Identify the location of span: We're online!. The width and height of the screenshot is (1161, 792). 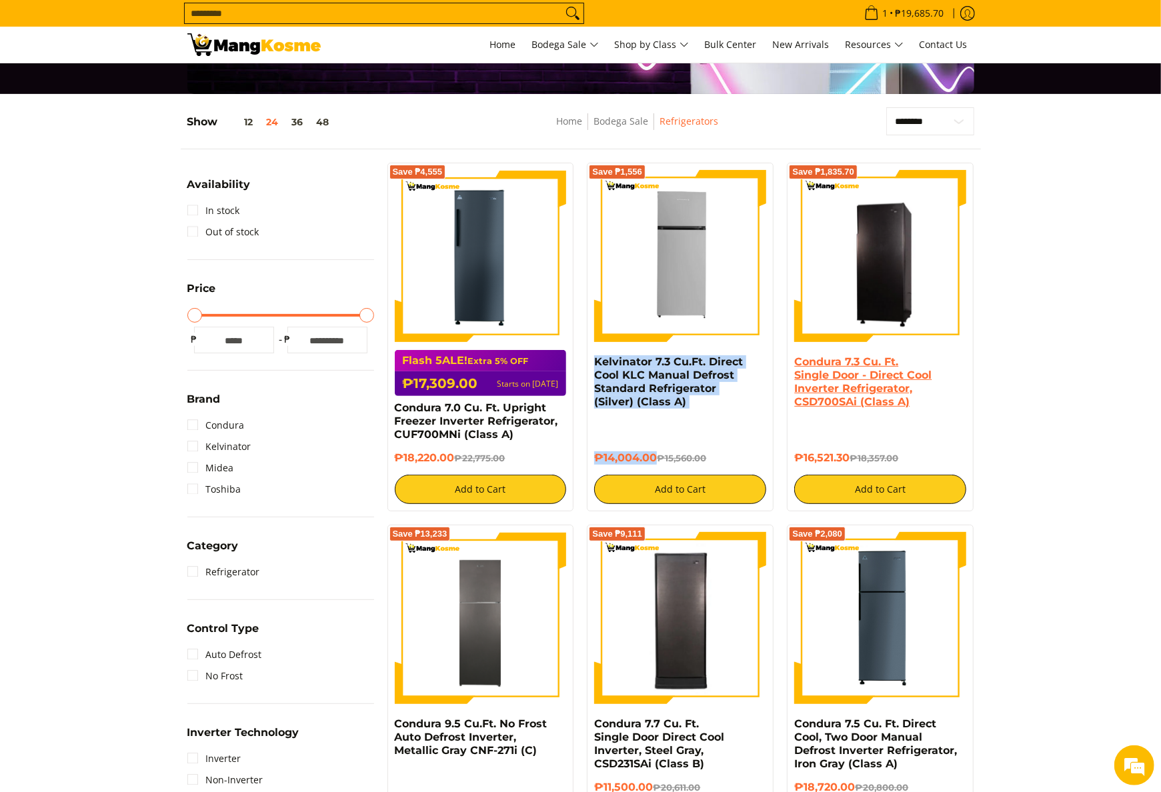
(131, 235).